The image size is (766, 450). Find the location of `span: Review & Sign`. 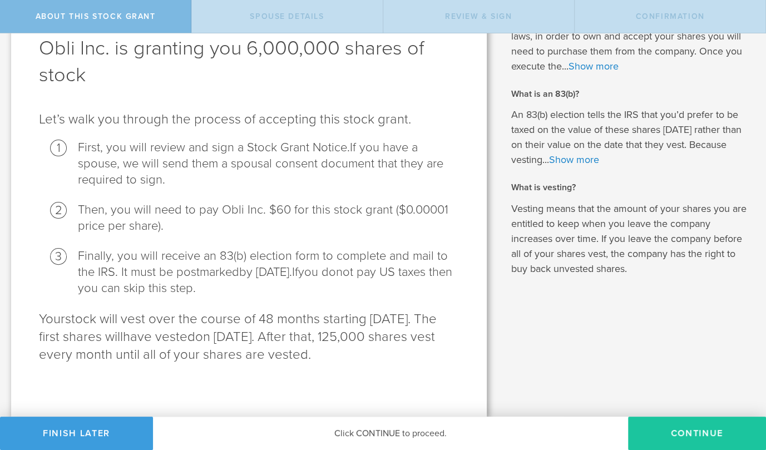

span: Review & Sign is located at coordinates (479, 16).